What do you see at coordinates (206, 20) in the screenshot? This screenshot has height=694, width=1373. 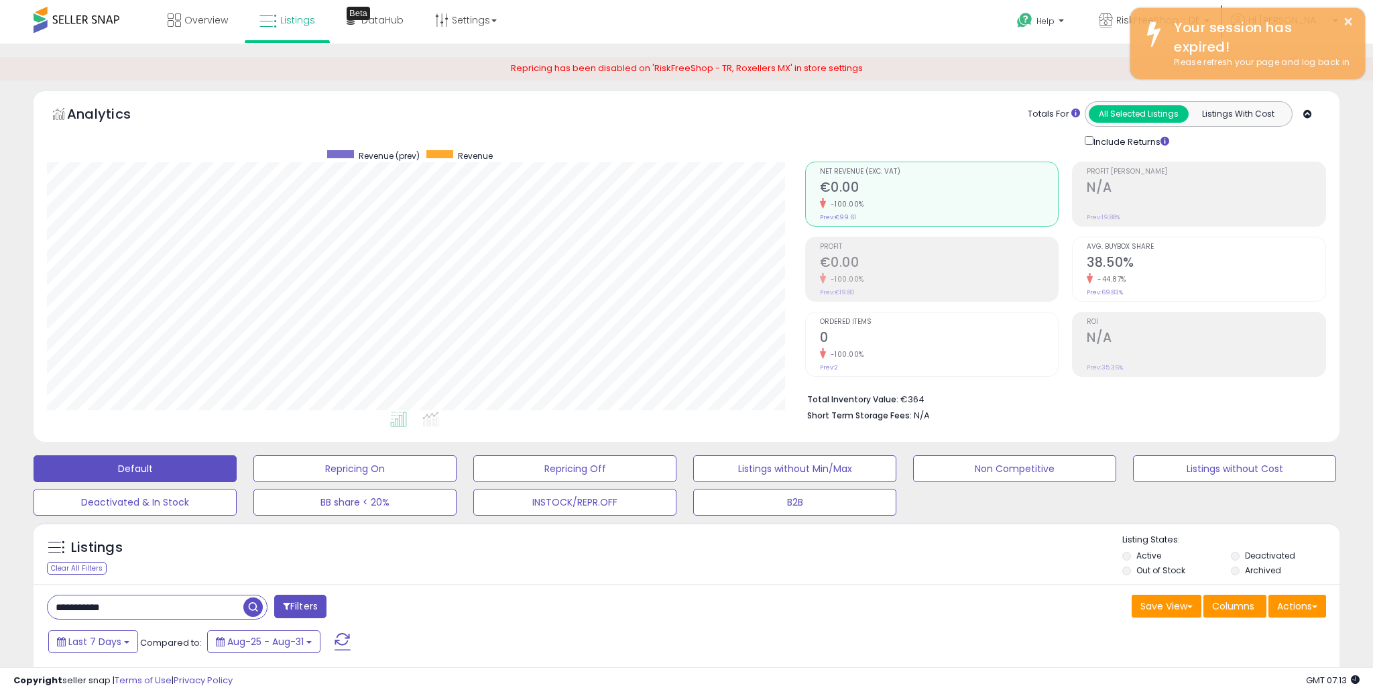 I see `span: Overview` at bounding box center [206, 20].